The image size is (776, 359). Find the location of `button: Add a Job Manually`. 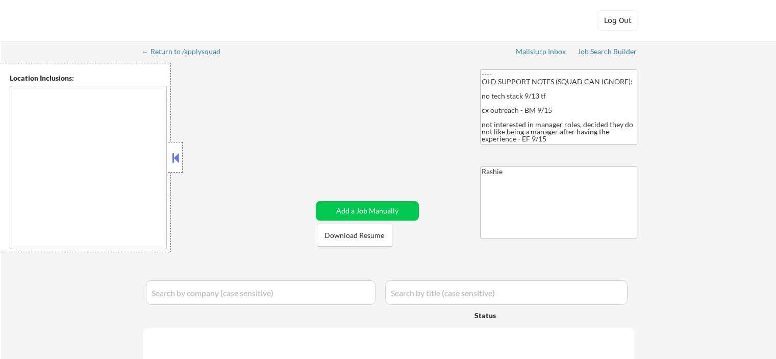

button: Add a Job Manually is located at coordinates (368, 211).